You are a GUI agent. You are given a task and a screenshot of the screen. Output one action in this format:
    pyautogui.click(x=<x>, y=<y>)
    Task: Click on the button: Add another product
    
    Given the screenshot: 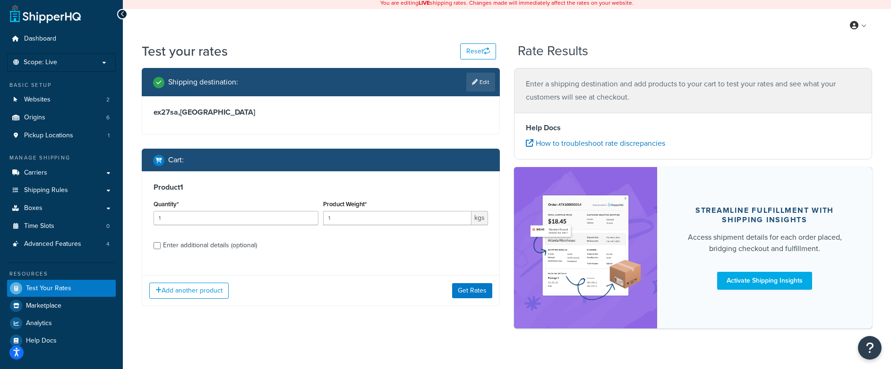 What is the action you would take?
    pyautogui.click(x=189, y=291)
    